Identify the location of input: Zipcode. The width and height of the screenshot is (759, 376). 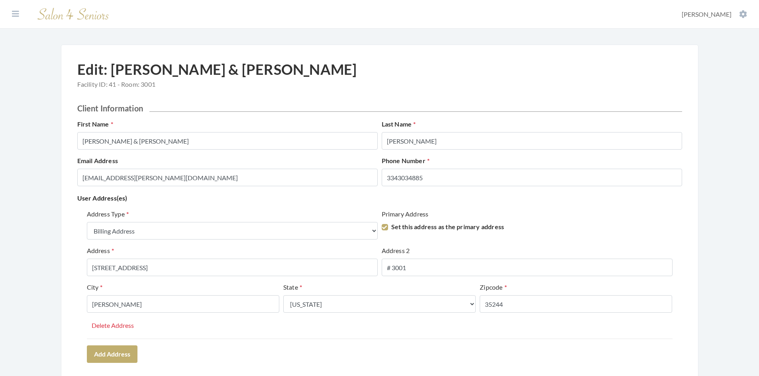
(576, 304).